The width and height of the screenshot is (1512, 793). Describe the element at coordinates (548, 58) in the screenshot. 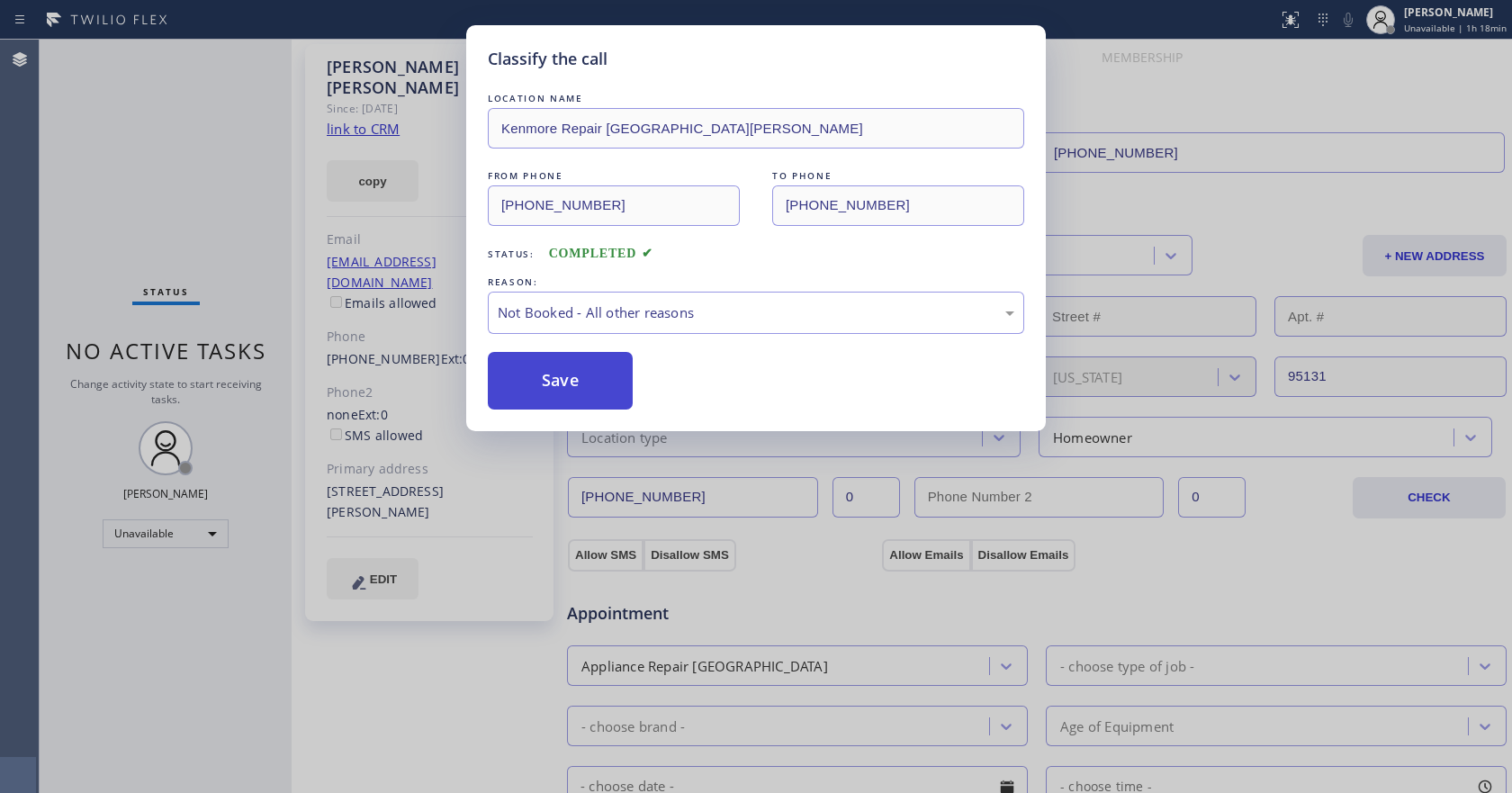

I see `h5: Classify the call` at that location.